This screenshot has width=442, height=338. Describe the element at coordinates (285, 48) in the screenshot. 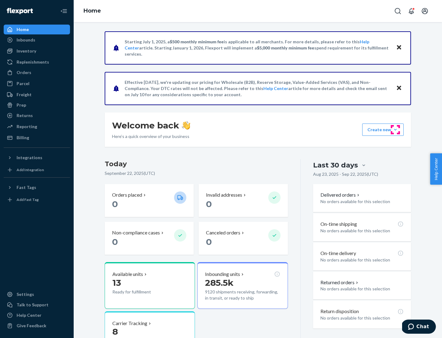

I see `span: $5,000 monthly minimum fee` at that location.